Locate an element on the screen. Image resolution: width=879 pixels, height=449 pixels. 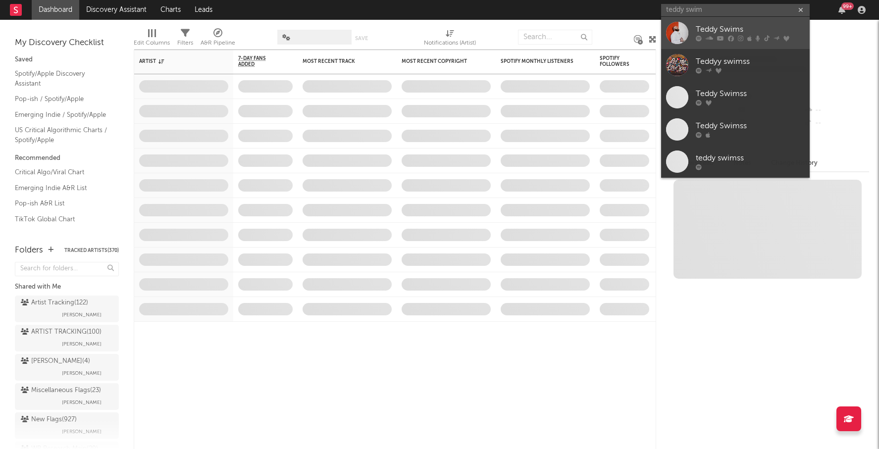
a: Emerging Indie A&R List is located at coordinates (62, 188).